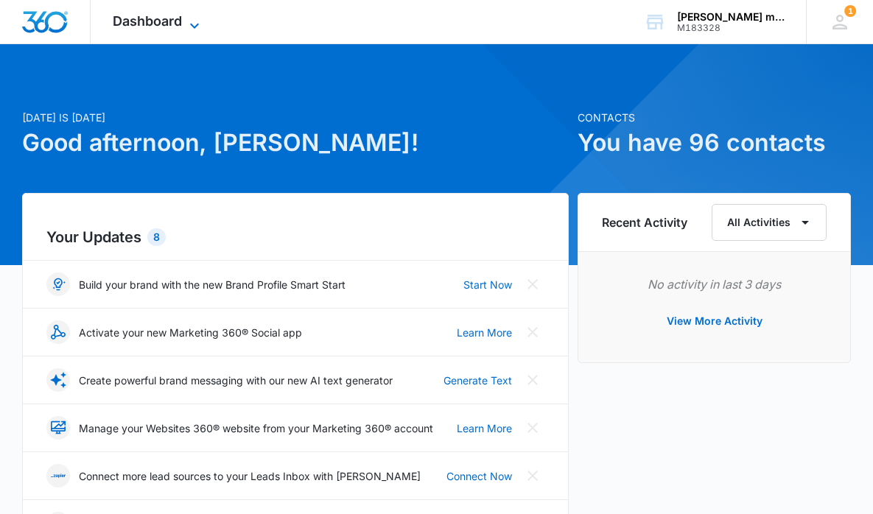  I want to click on a: Generate Text, so click(477, 380).